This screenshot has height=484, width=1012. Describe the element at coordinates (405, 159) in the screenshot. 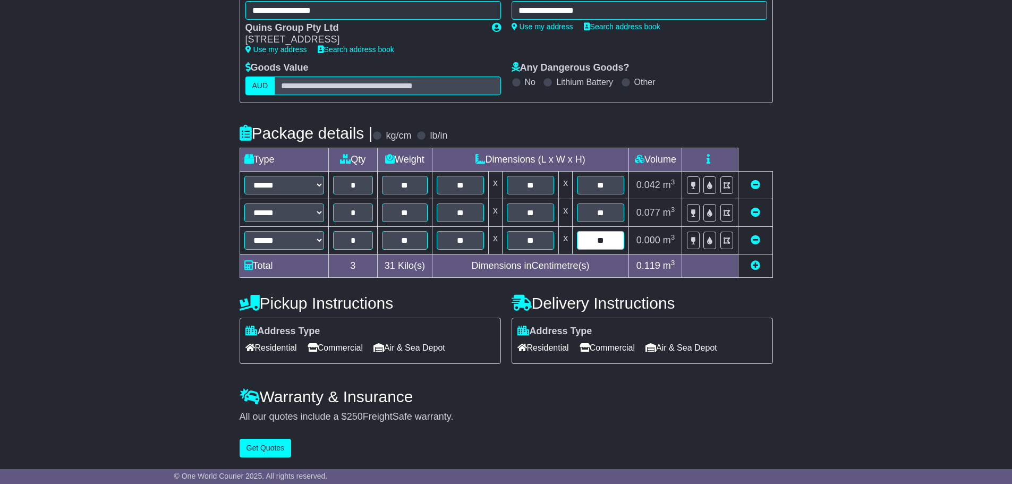

I see `td: Weight` at that location.